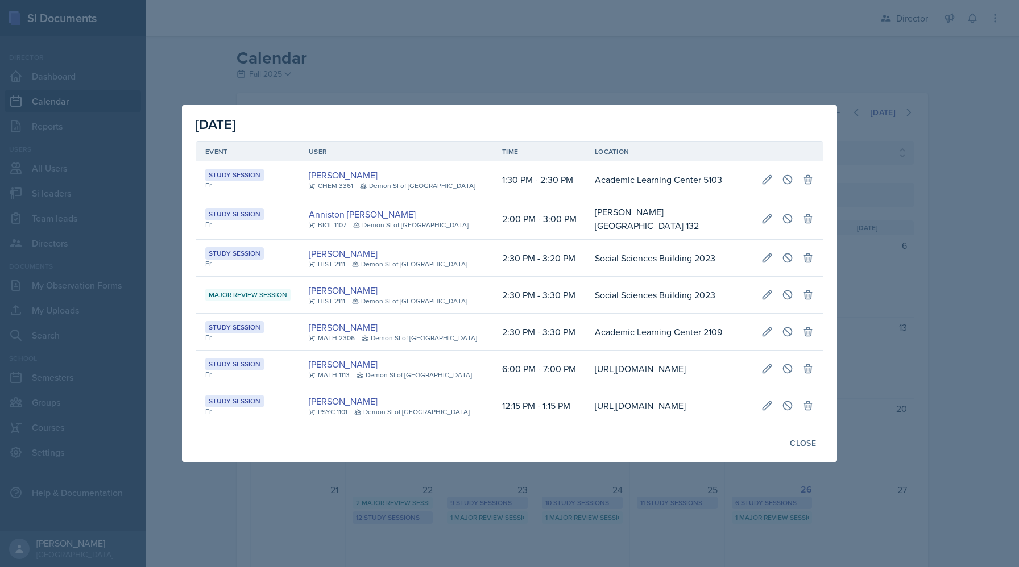 The image size is (1019, 567). I want to click on th: User, so click(396, 152).